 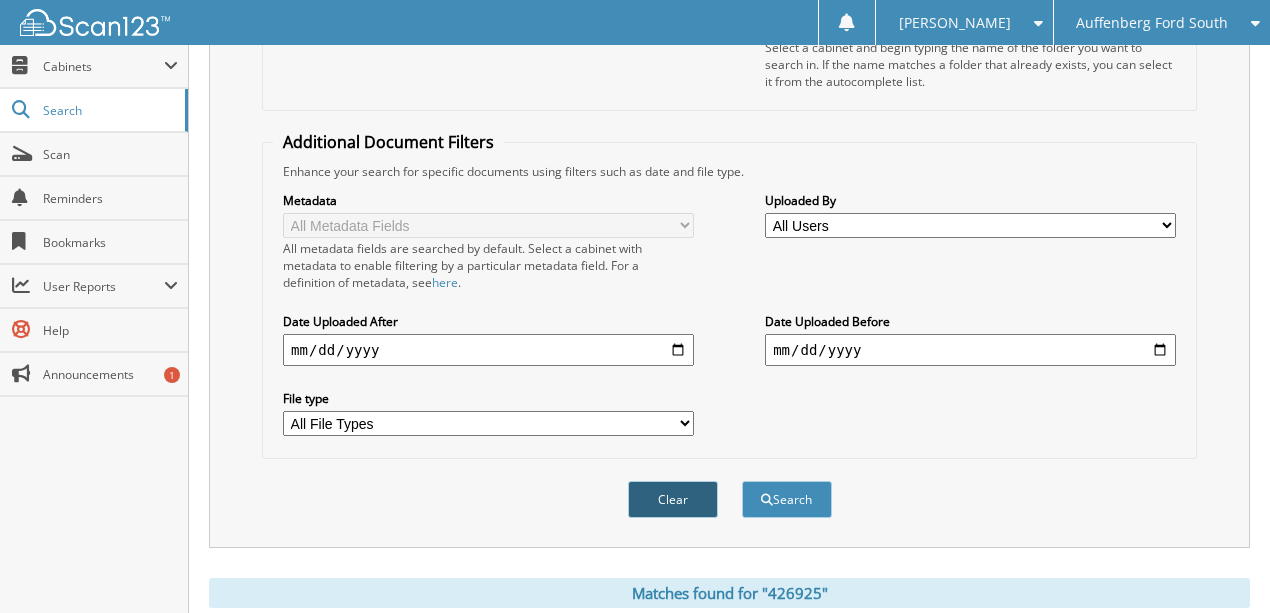 What do you see at coordinates (110, 198) in the screenshot?
I see `span: Reminders` at bounding box center [110, 198].